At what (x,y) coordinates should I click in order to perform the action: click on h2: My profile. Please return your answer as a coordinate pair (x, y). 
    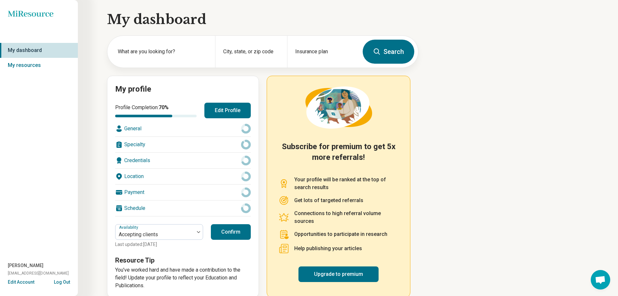
    Looking at the image, I should click on (183, 89).